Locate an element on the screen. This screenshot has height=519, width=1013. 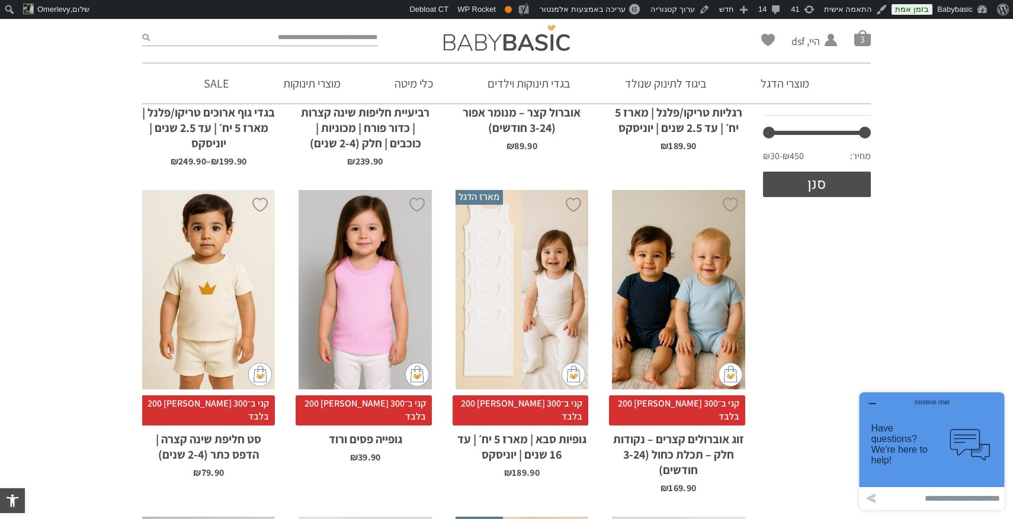
span: החשבון שלי is located at coordinates (806, 56).